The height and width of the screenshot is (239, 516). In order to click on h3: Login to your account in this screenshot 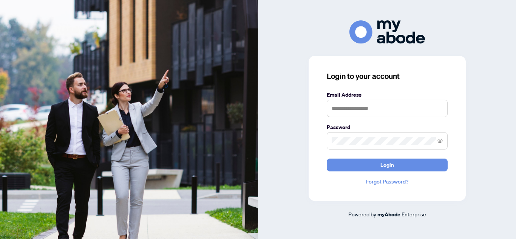, I will do `click(387, 76)`.